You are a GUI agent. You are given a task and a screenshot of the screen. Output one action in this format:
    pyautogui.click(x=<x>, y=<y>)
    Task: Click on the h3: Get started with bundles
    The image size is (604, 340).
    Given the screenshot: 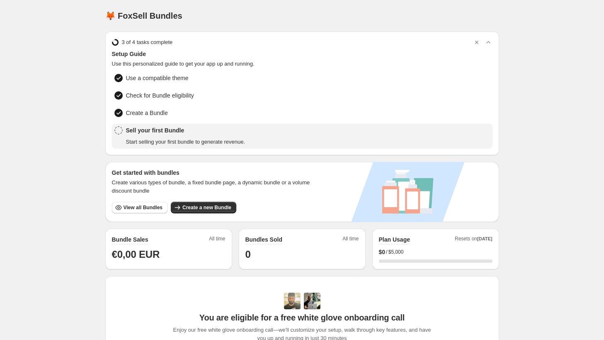 What is the action you would take?
    pyautogui.click(x=215, y=173)
    